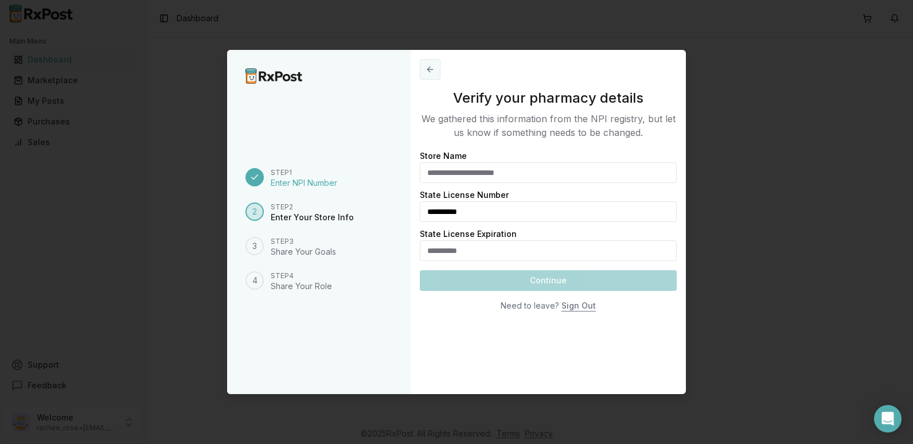 The height and width of the screenshot is (444, 913). Describe the element at coordinates (468, 233) in the screenshot. I see `label: State License Expiration` at that location.